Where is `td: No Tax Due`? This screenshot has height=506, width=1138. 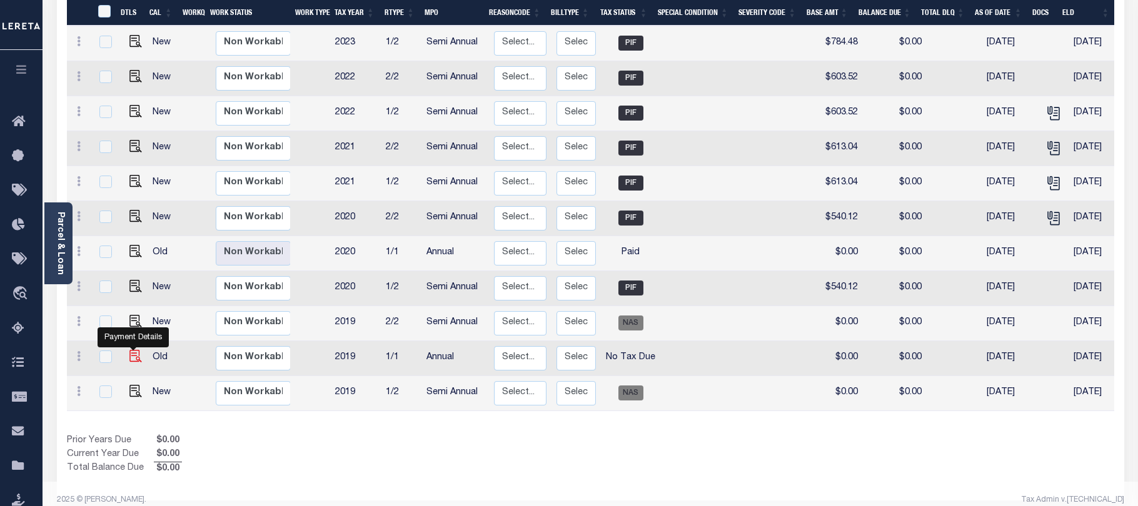 td: No Tax Due is located at coordinates (630, 359).